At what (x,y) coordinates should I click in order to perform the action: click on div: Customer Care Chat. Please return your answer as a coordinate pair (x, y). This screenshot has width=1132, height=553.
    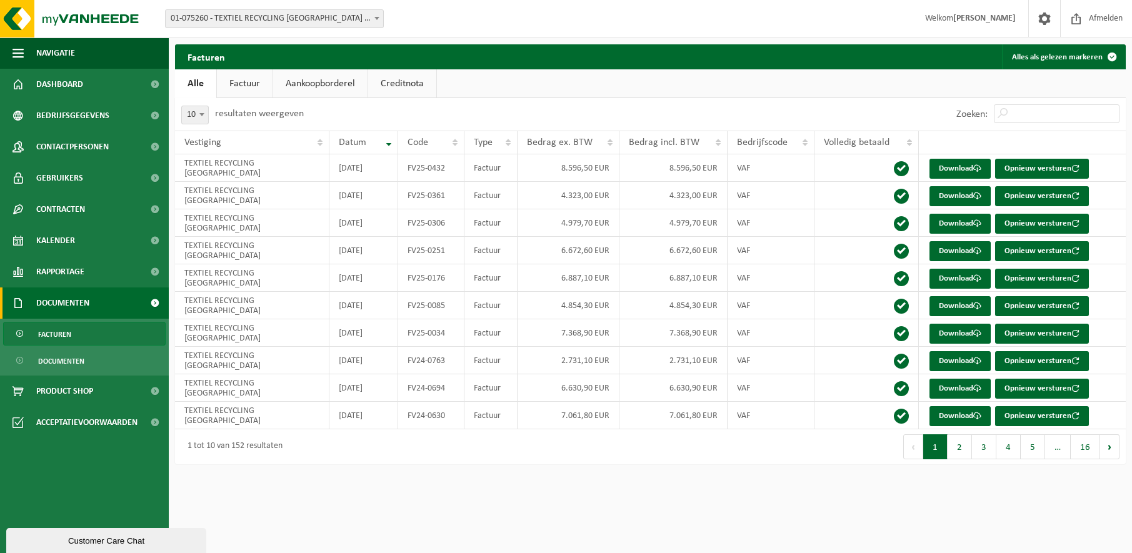
    Looking at the image, I should click on (100, 15).